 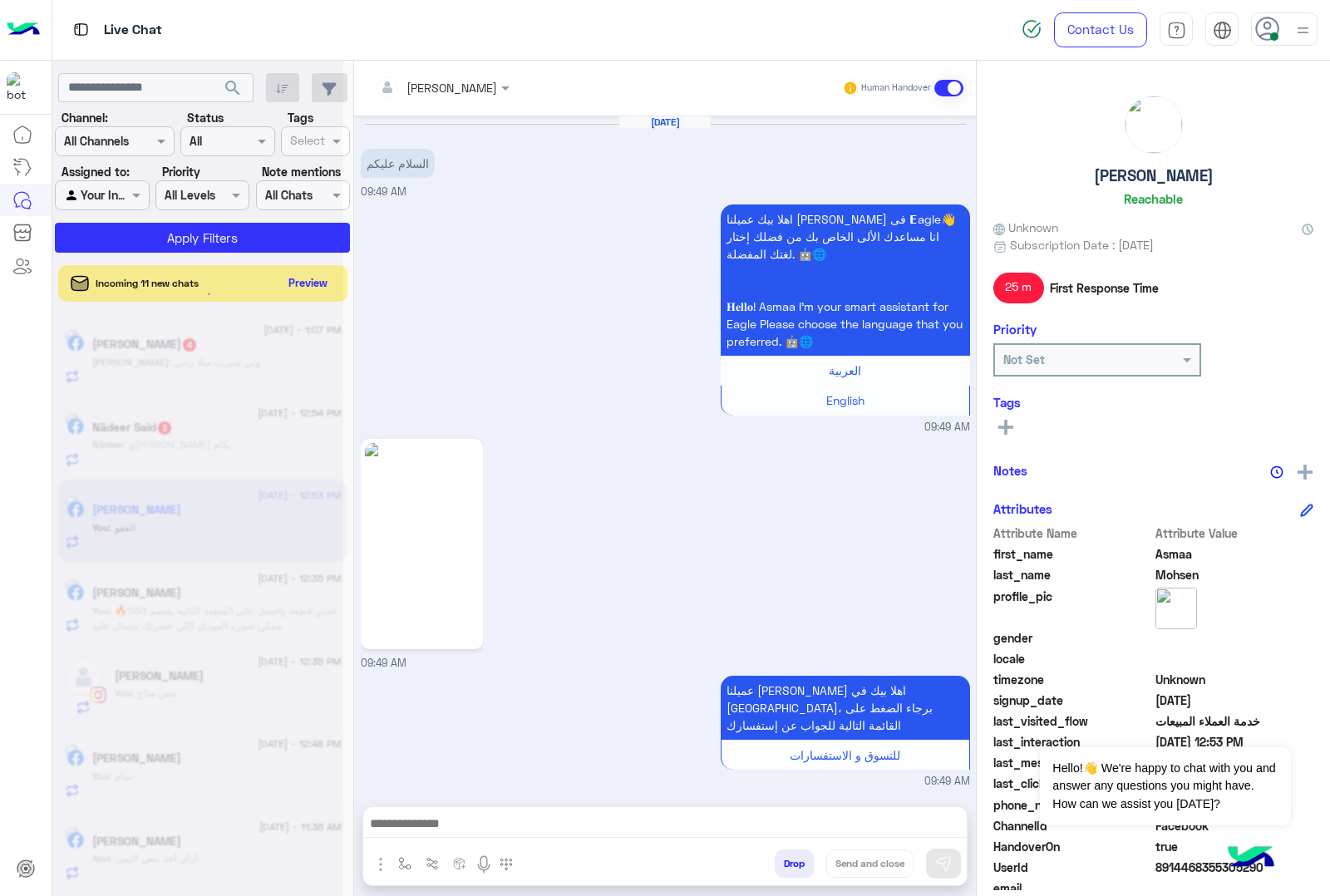 I want to click on span: ChannelId, so click(x=1072, y=826).